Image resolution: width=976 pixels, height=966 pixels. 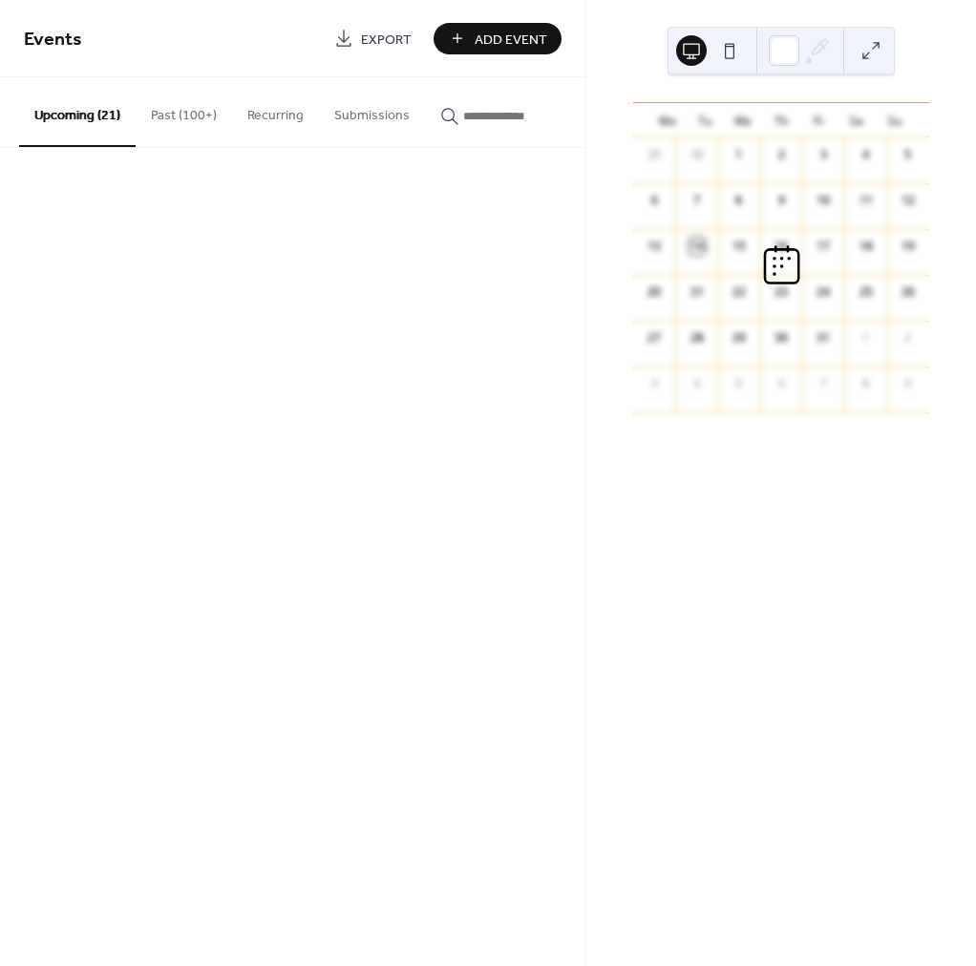 I want to click on button: Past (100+), so click(x=183, y=111).